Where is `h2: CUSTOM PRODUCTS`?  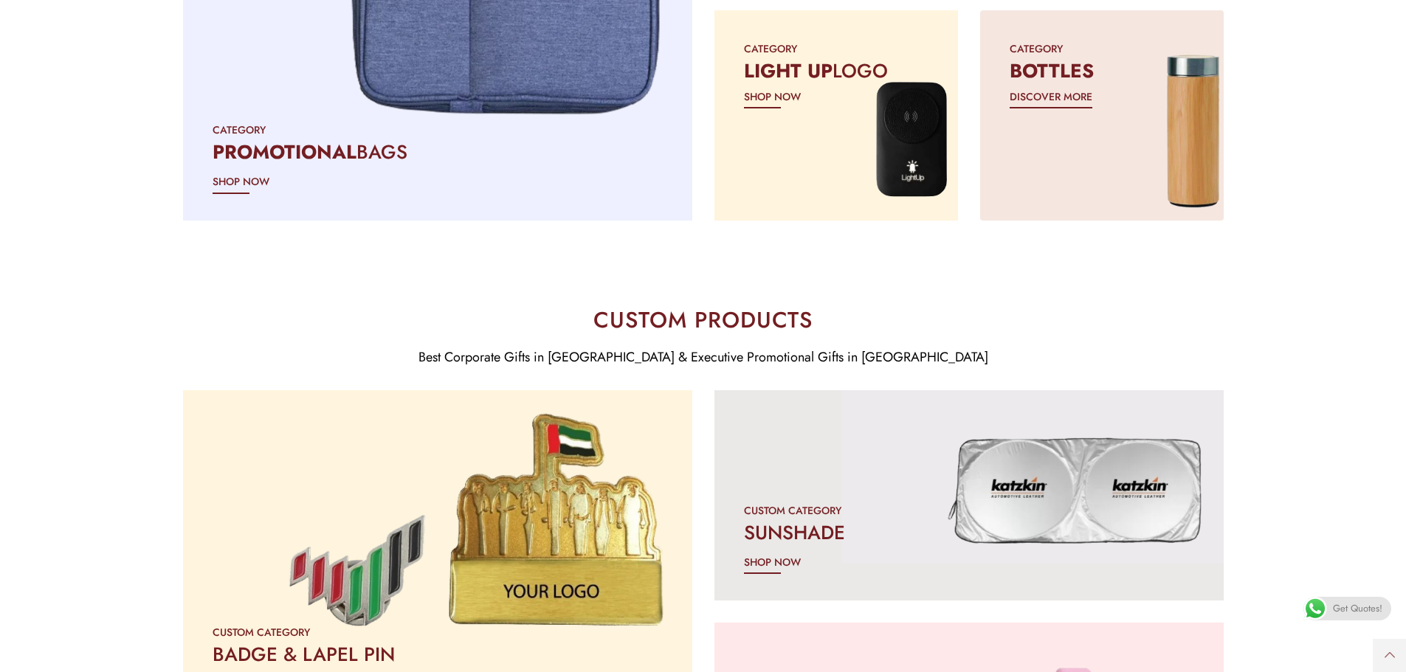
h2: CUSTOM PRODUCTS is located at coordinates (703, 320).